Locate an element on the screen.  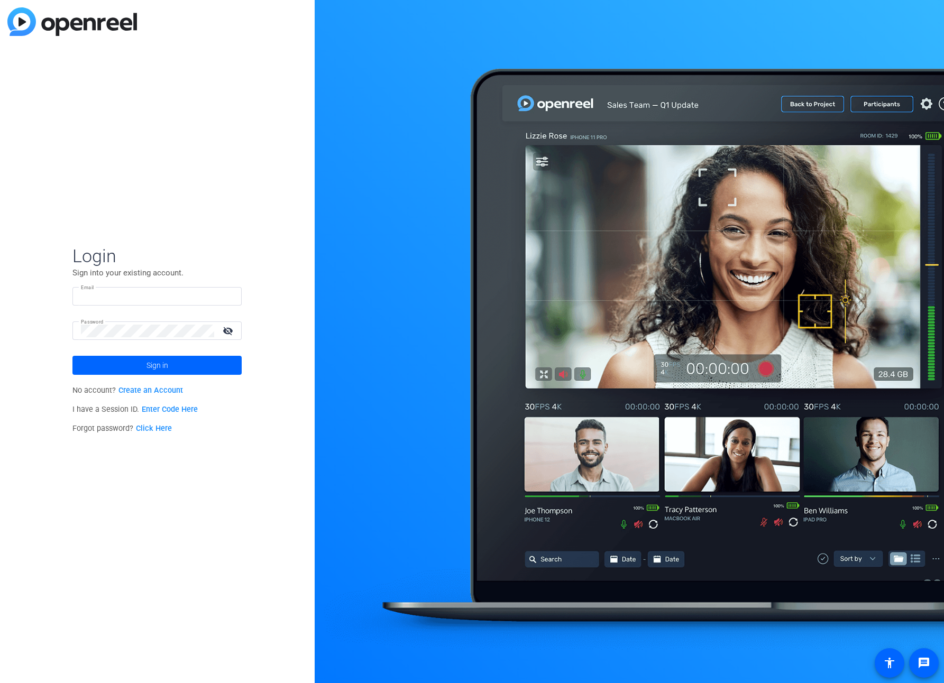
p: Sign into your existing account. is located at coordinates (157, 273).